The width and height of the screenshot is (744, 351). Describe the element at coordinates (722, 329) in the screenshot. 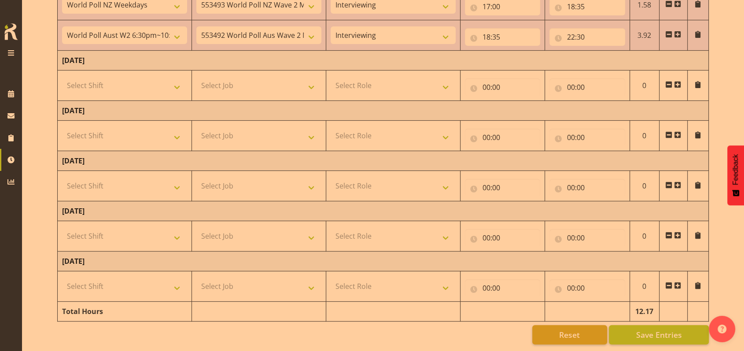

I see `img: help-xxl-2.png` at that location.